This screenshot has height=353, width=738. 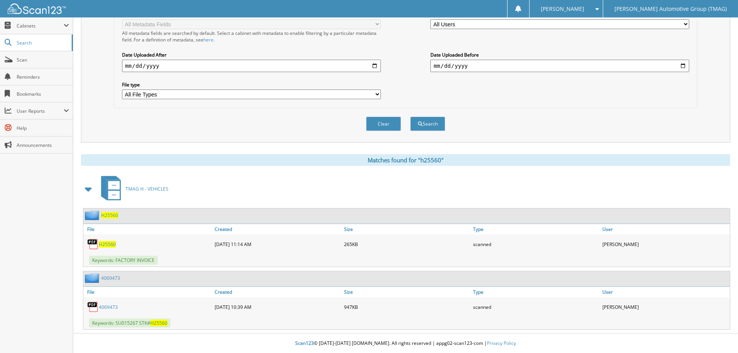 What do you see at coordinates (40, 111) in the screenshot?
I see `span: User Reports` at bounding box center [40, 111].